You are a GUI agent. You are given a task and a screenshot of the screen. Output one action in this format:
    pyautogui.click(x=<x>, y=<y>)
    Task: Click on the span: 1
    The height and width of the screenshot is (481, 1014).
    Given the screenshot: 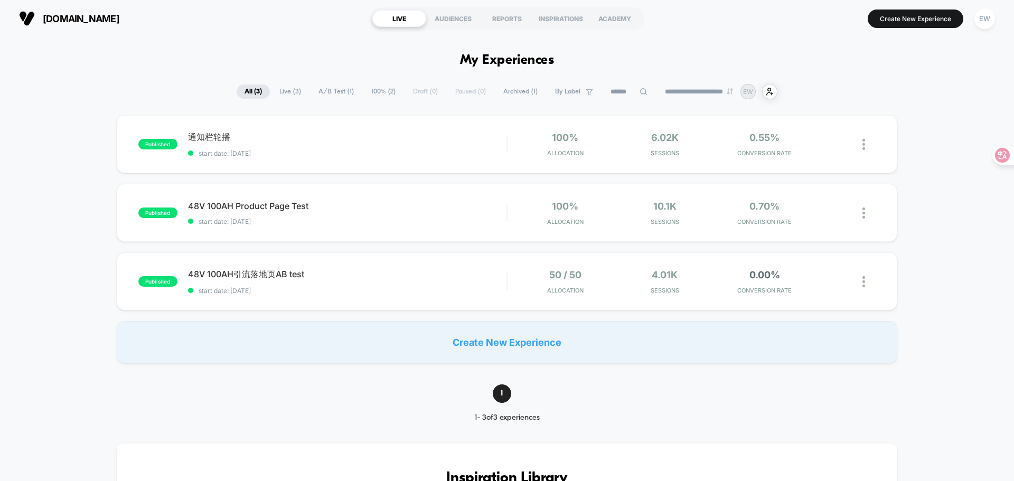 What is the action you would take?
    pyautogui.click(x=502, y=393)
    